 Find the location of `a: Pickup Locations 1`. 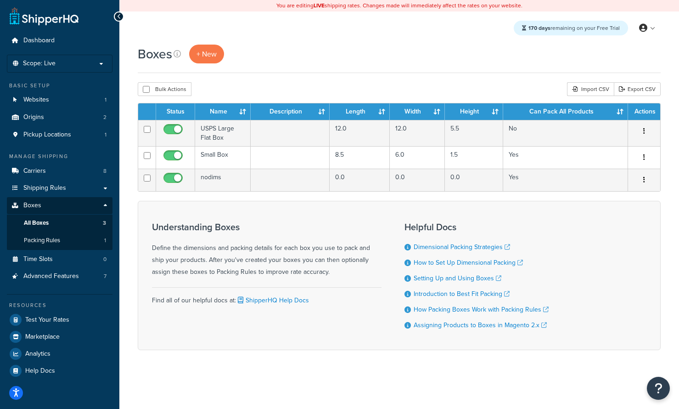

a: Pickup Locations 1 is located at coordinates (60, 135).